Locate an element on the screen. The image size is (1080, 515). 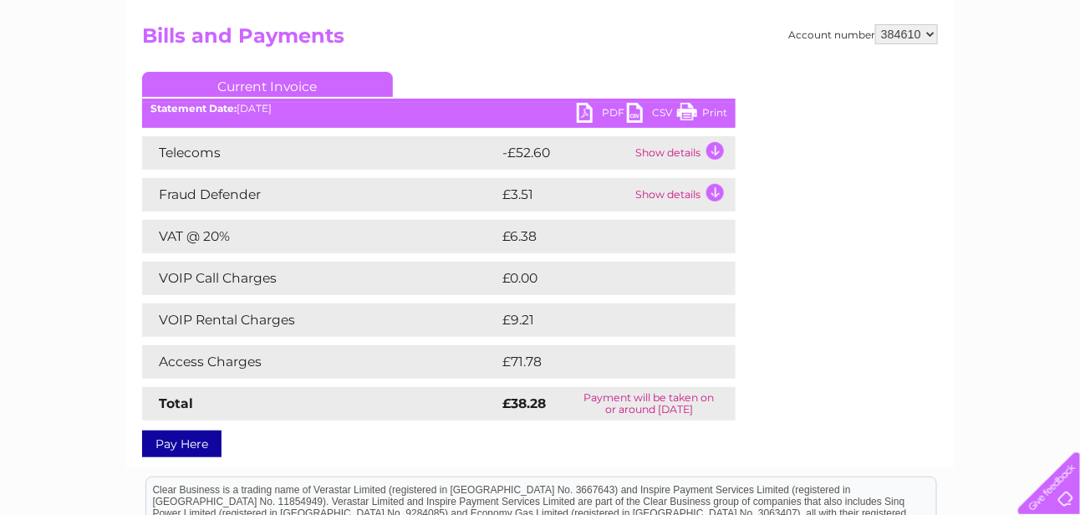
a: Water is located at coordinates (802, 77).